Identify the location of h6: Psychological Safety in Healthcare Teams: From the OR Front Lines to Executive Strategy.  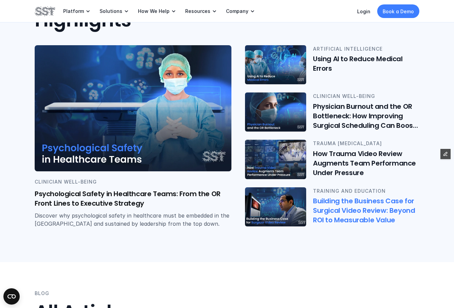
(133, 199).